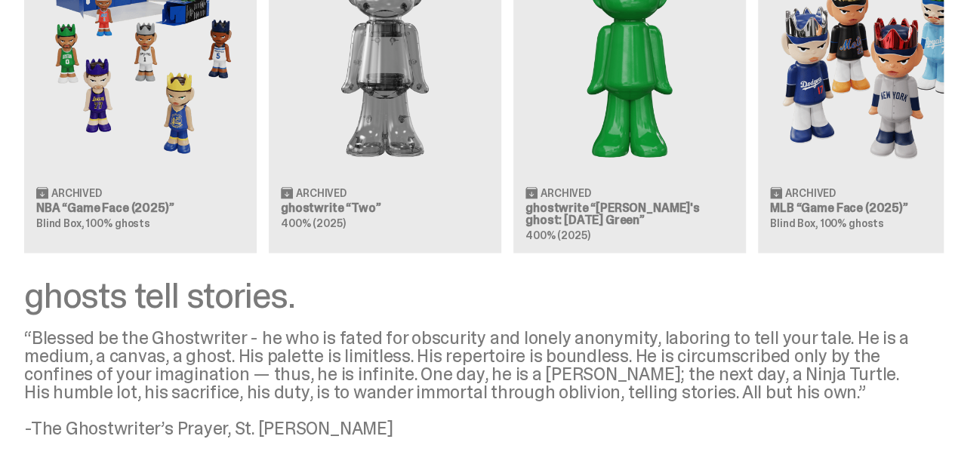 The image size is (955, 476). Describe the element at coordinates (472, 384) in the screenshot. I see `div: “Blessed be the Ghostwriter - he who is fated for obscurity and lonely anonymity, laboring to tel...` at that location.